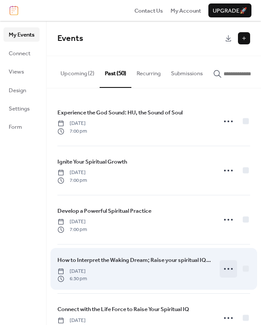  Describe the element at coordinates (21, 108) in the screenshot. I see `a: Settings` at that location.